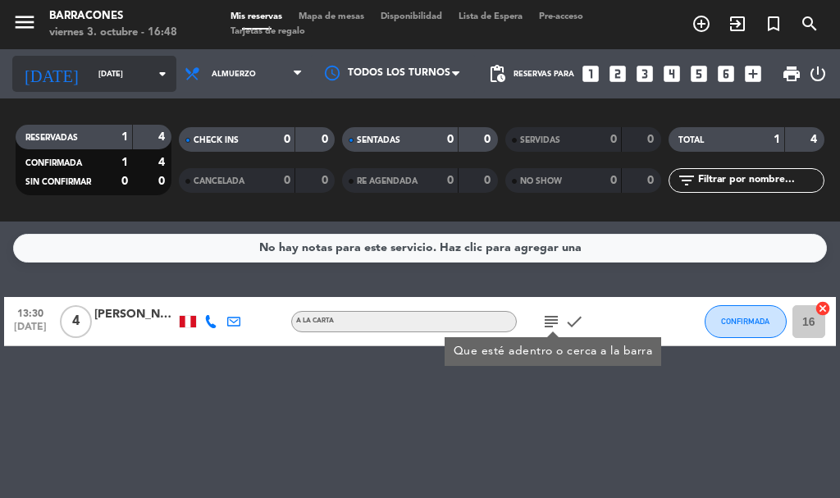  What do you see at coordinates (726, 74) in the screenshot?
I see `i: looks_6` at bounding box center [726, 74].